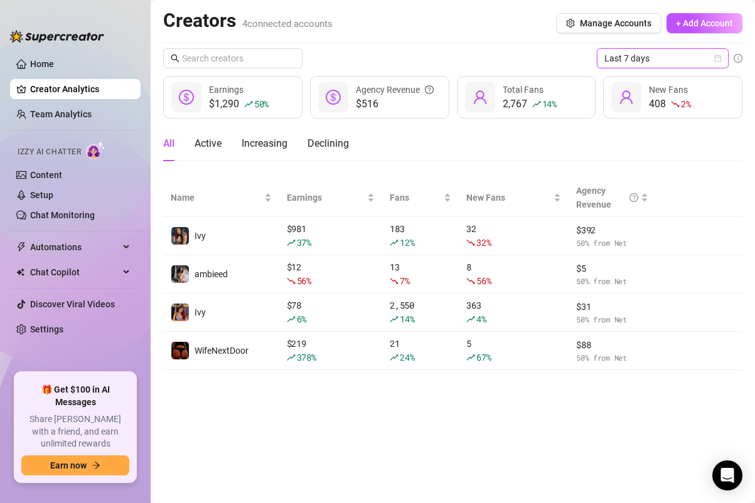 The image size is (755, 503). What do you see at coordinates (331, 198) in the screenshot?
I see `th: Earnings` at bounding box center [331, 198].